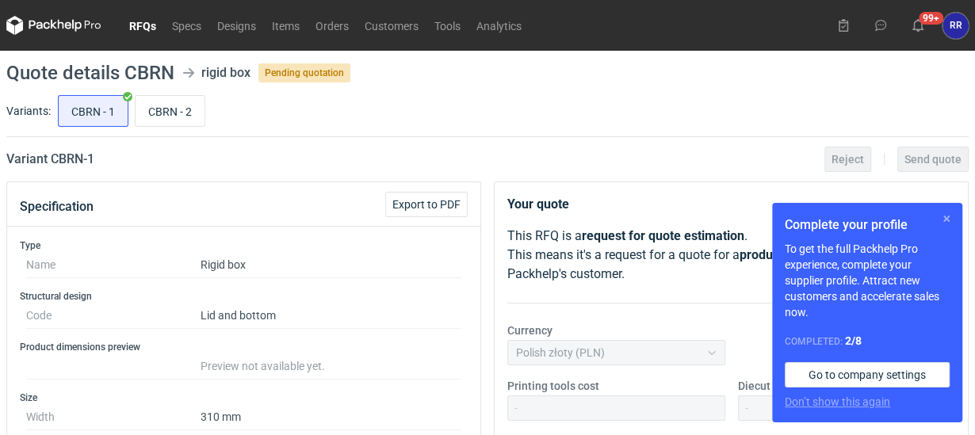  I want to click on strong: production NOT yet approved, so click(823, 254).